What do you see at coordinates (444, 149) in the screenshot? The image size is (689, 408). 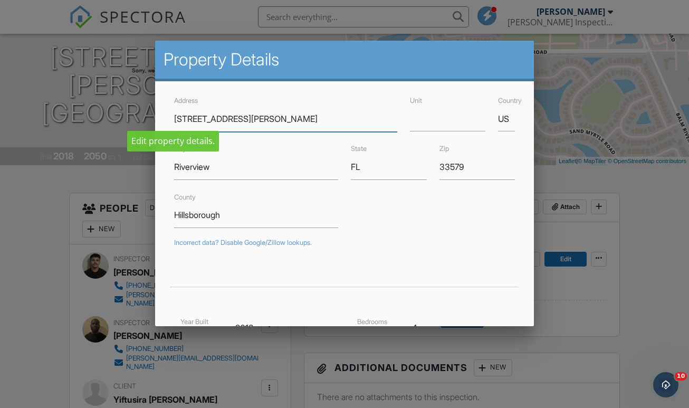 I see `label: Zip` at bounding box center [444, 149].